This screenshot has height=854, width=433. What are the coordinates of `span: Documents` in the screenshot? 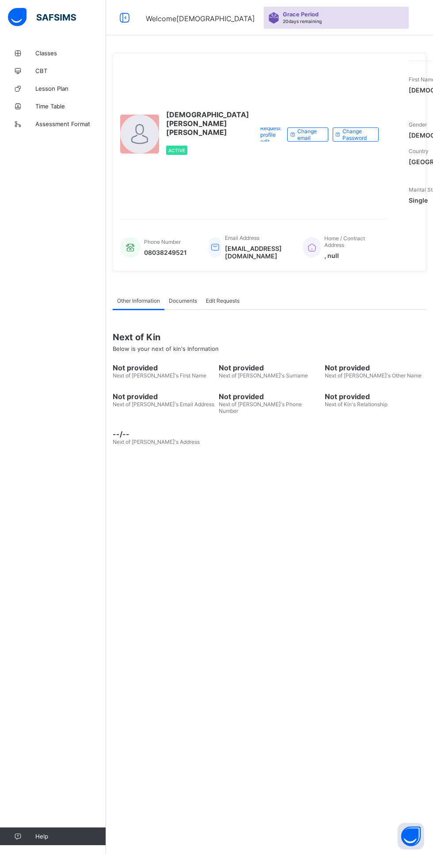 It's located at (183, 300).